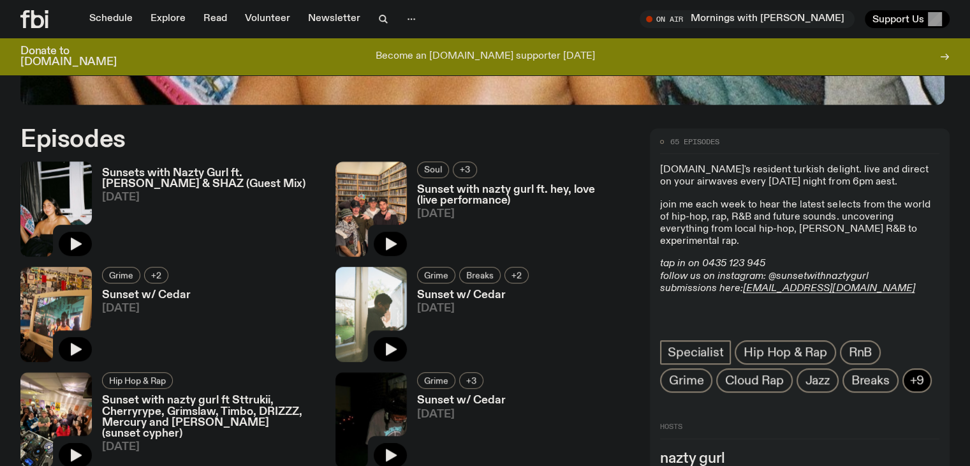 The width and height of the screenshot is (970, 466). Describe the element at coordinates (334, 19) in the screenshot. I see `a: Newsletter` at that location.